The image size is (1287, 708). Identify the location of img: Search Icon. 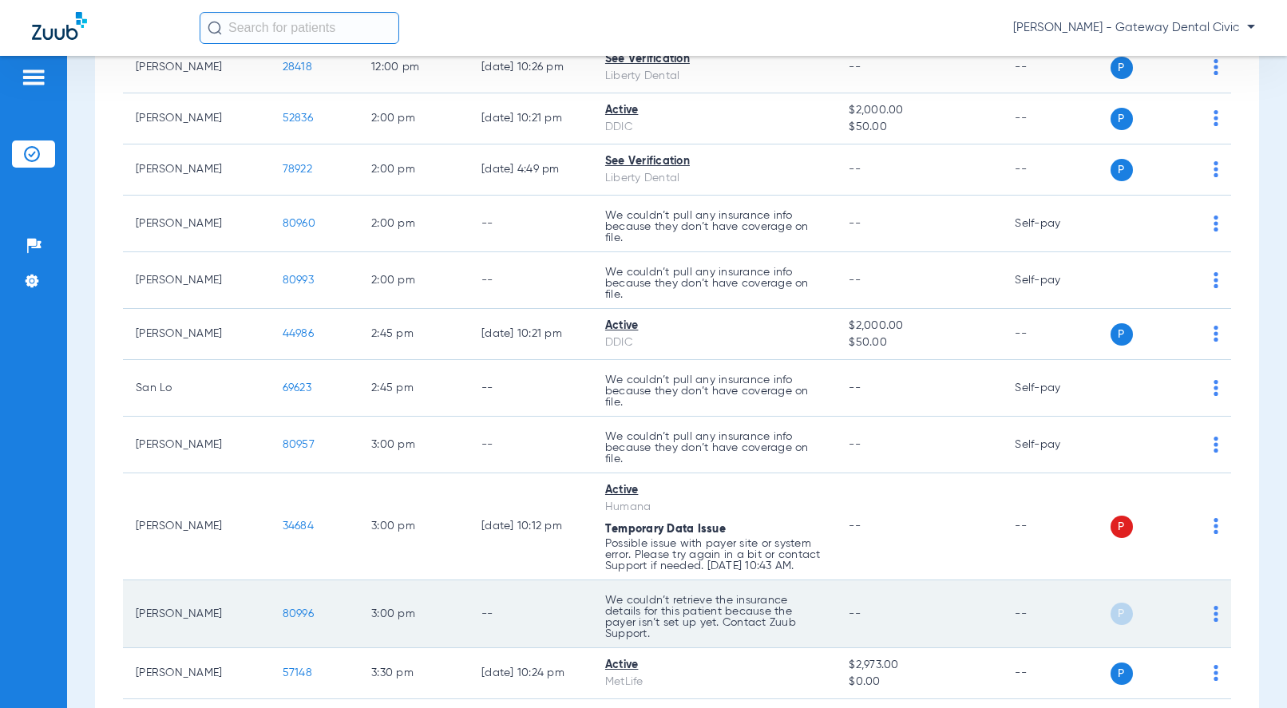
(215, 28).